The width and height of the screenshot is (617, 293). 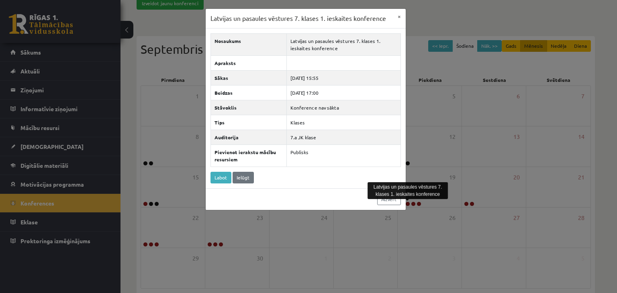 I want to click on td: 7.a JK klase, so click(x=343, y=137).